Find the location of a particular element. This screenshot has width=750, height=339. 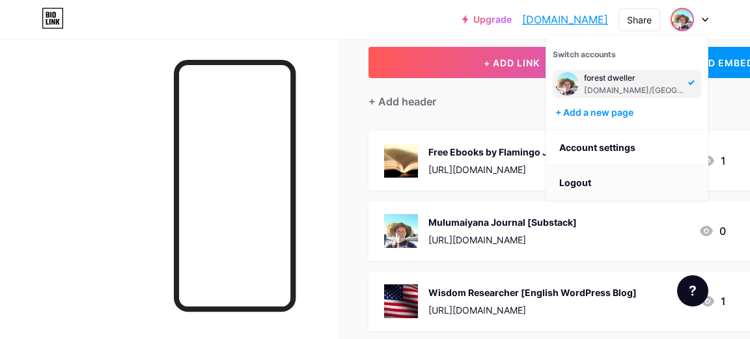

div: forest dweller is located at coordinates (634, 78).